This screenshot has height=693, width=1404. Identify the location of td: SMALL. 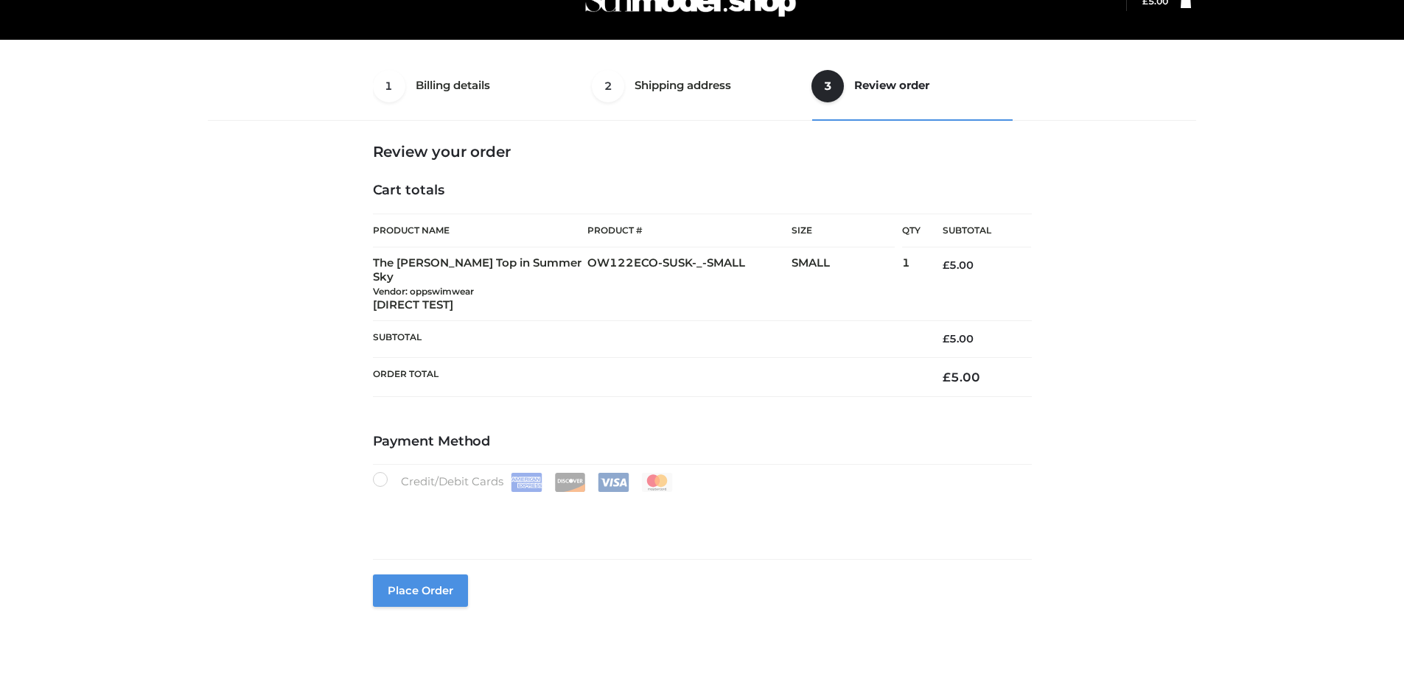
(847, 284).